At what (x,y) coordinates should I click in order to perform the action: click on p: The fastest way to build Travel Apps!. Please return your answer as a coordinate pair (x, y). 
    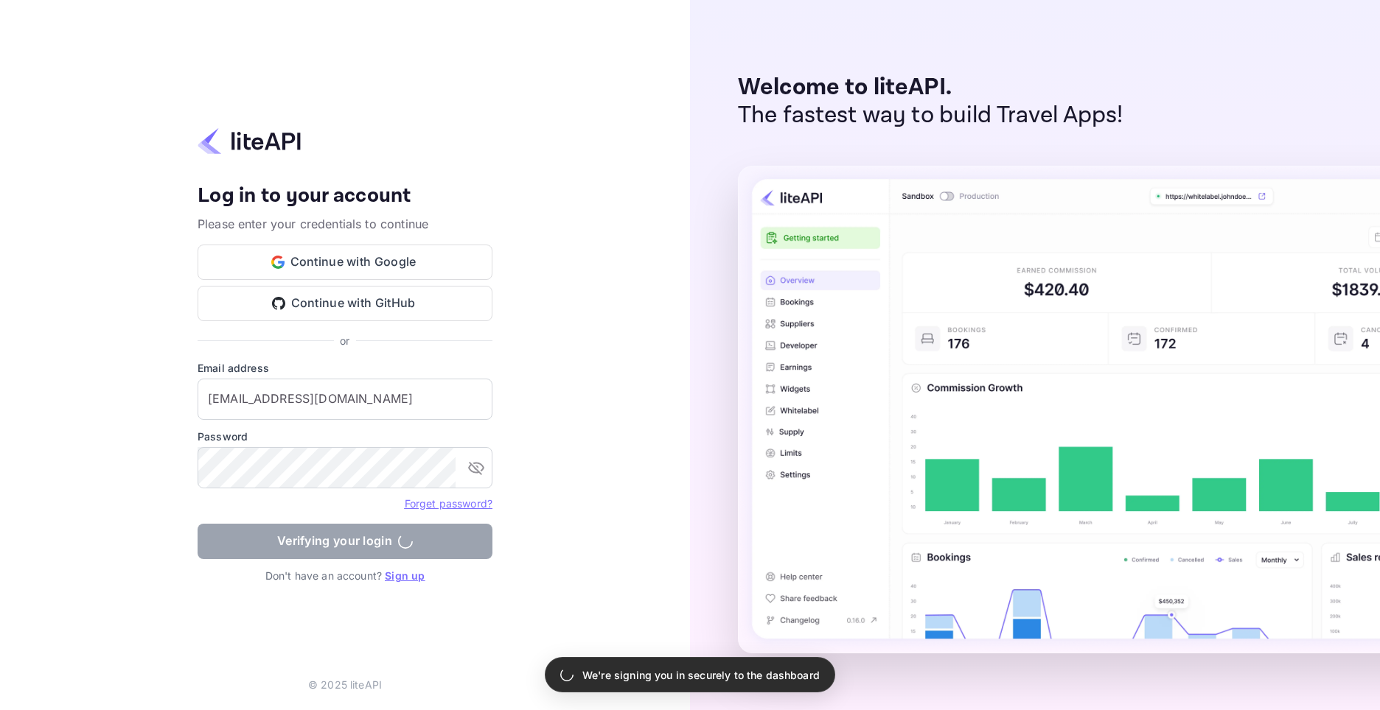
    Looking at the image, I should click on (930, 116).